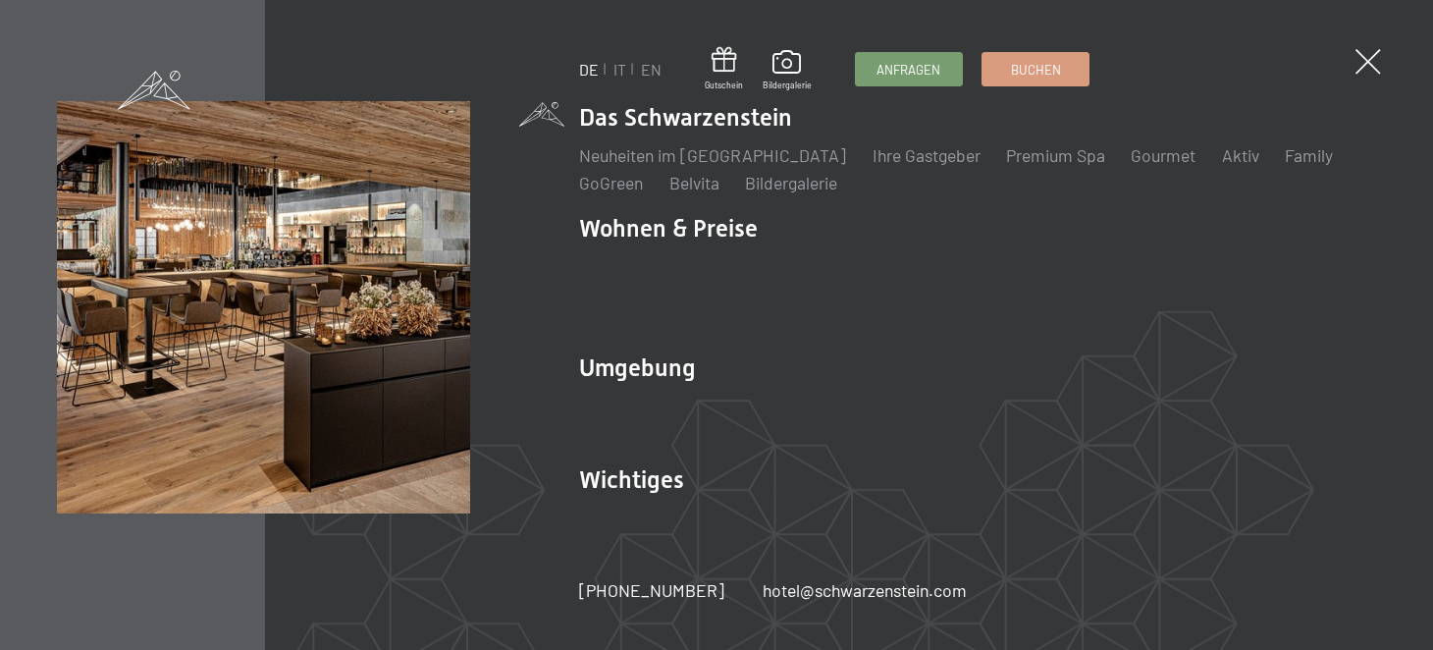  What do you see at coordinates (263, 307) in the screenshot?
I see `img: Wellnesshotel Südtirol SCHWARZENSTEIN - Wellnessurlaub in den Alpen, Wandern und Wellness` at bounding box center [263, 307].